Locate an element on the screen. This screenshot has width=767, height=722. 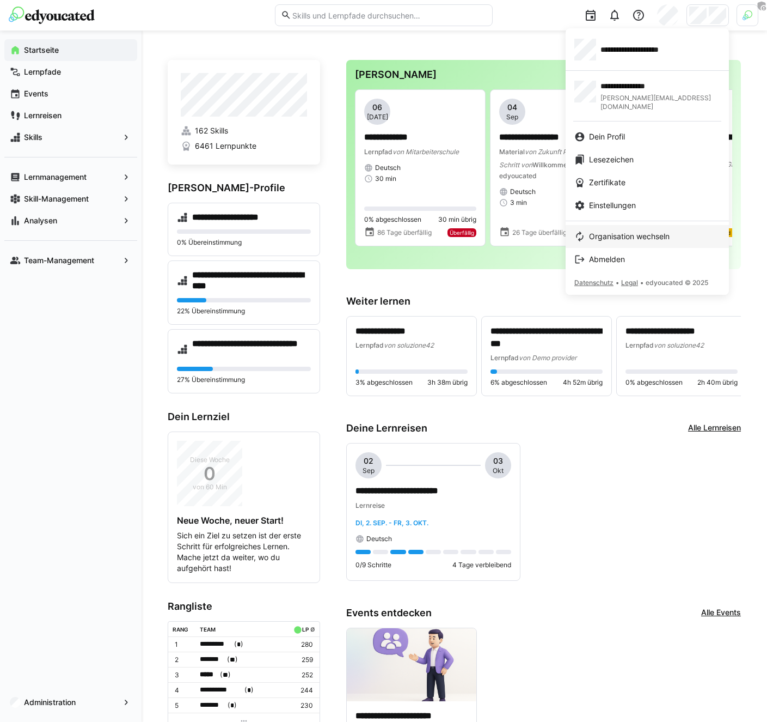
span: Organisation wechseln is located at coordinates (630, 236).